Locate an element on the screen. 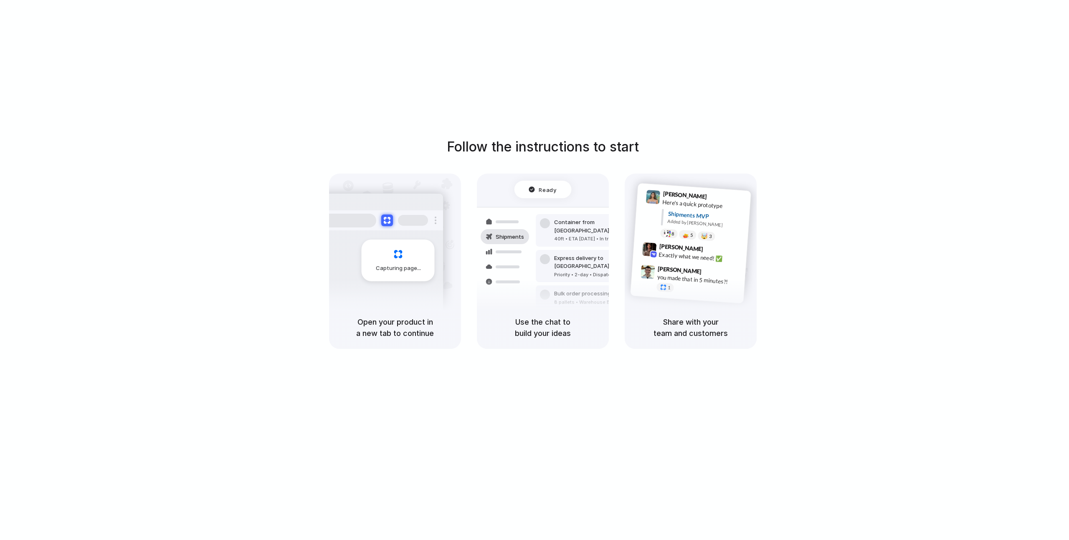 The width and height of the screenshot is (1069, 540). div: you made that in 5 minutes?! is located at coordinates (699, 280).